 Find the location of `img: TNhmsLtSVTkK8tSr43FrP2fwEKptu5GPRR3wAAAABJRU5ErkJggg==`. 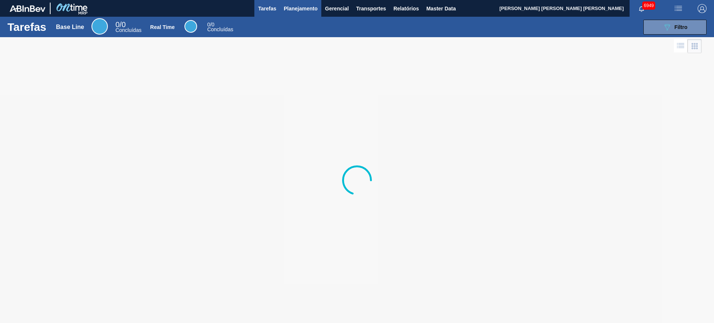

img: TNhmsLtSVTkK8tSr43FrP2fwEKptu5GPRR3wAAAABJRU5ErkJggg== is located at coordinates (28, 9).